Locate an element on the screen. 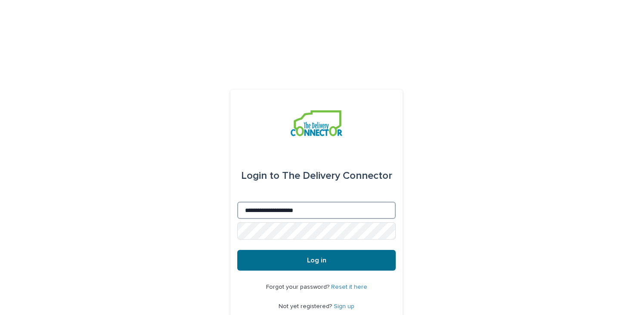 The image size is (633, 315). button: Log in is located at coordinates (317, 260).